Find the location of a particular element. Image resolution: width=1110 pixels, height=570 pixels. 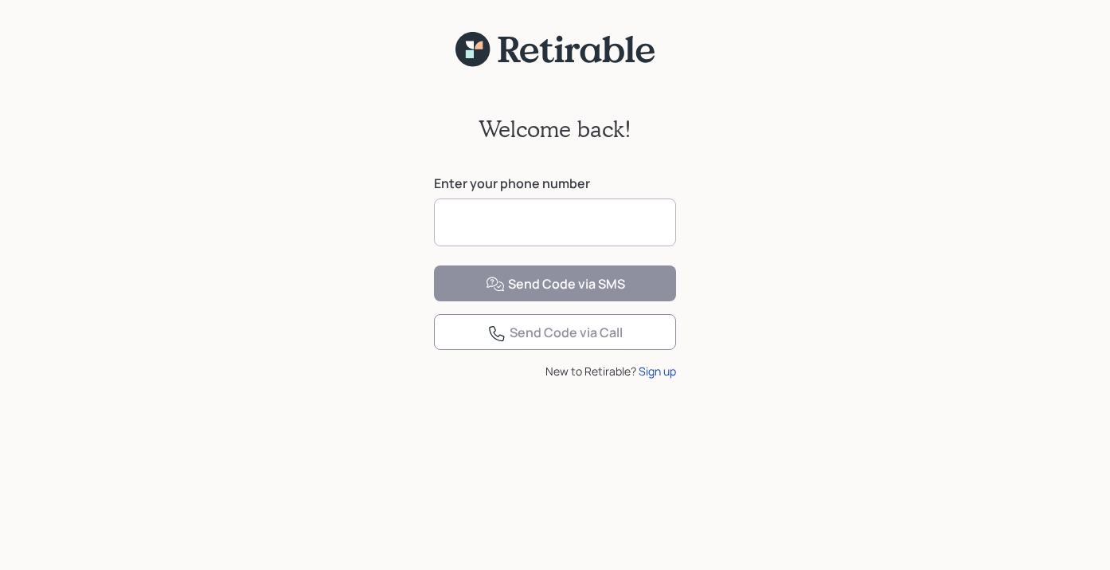

label: Enter your phone number is located at coordinates (555, 183).